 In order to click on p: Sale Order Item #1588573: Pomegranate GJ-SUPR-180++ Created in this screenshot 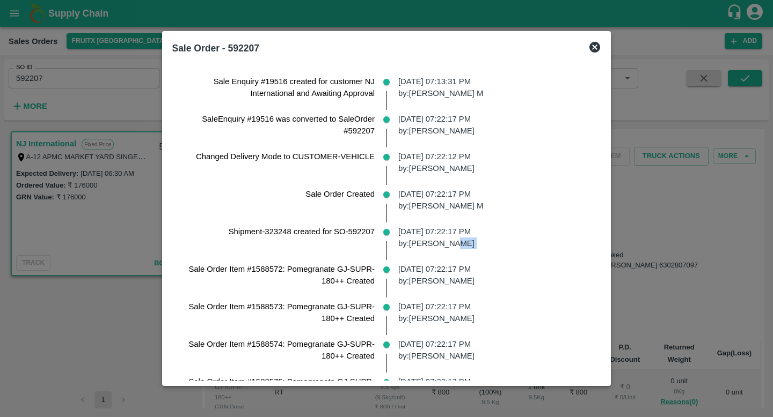, I will do `click(277, 313)`.